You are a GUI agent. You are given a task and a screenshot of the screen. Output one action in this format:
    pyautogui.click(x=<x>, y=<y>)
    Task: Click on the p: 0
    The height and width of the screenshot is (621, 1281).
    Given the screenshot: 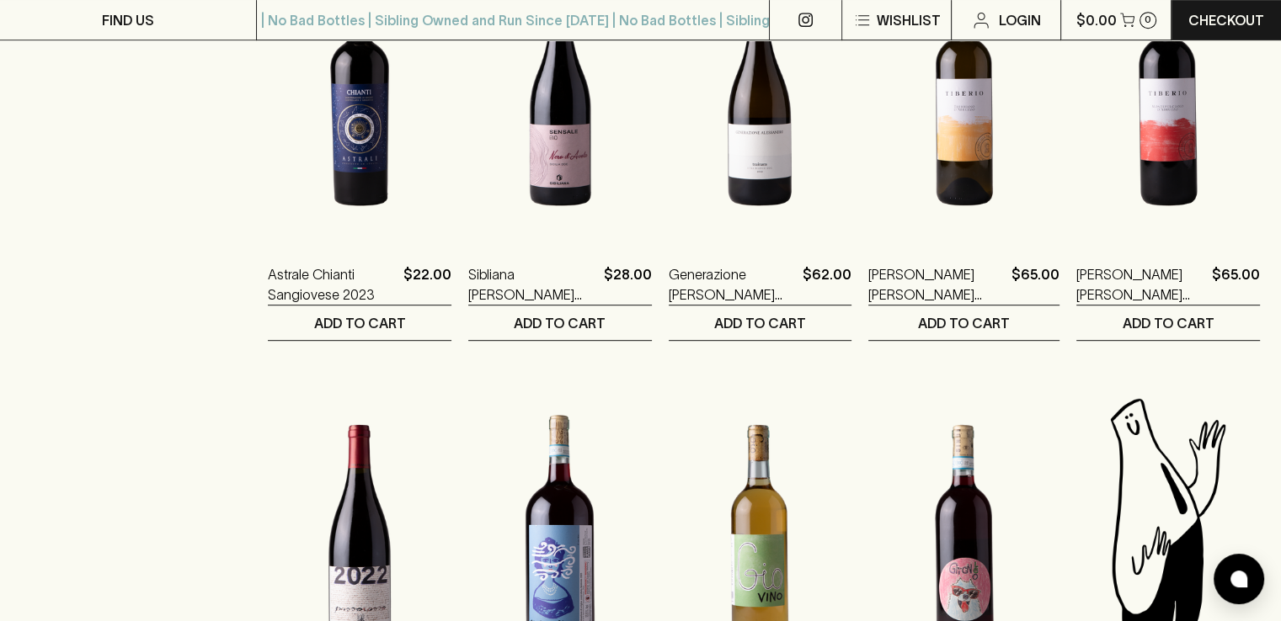 What is the action you would take?
    pyautogui.click(x=1148, y=19)
    